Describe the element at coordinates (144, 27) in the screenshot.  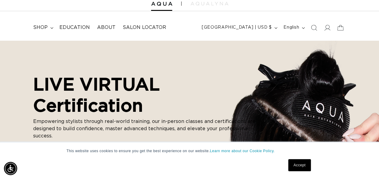
I see `a: Salon Locator` at that location.